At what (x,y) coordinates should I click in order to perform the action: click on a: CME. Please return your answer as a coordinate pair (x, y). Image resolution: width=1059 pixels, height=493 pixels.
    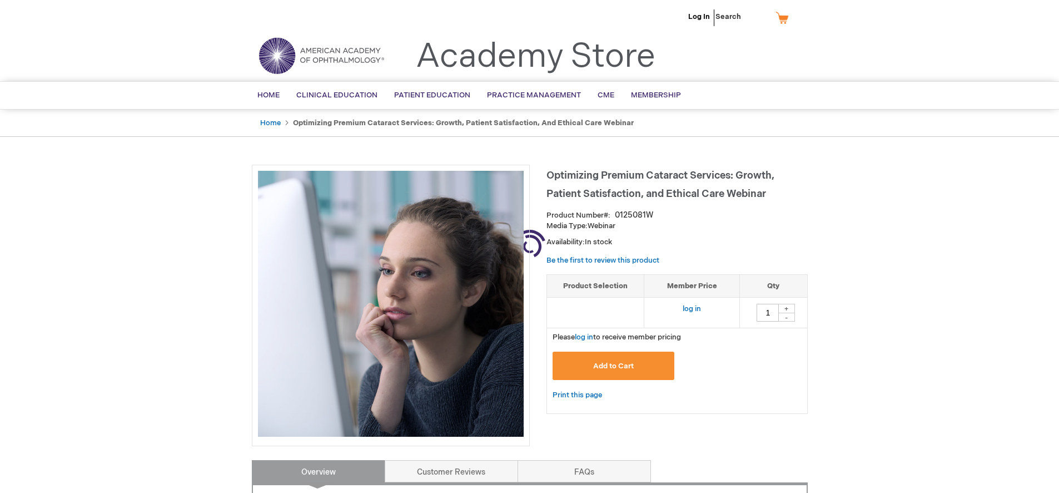
    Looking at the image, I should click on (606, 95).